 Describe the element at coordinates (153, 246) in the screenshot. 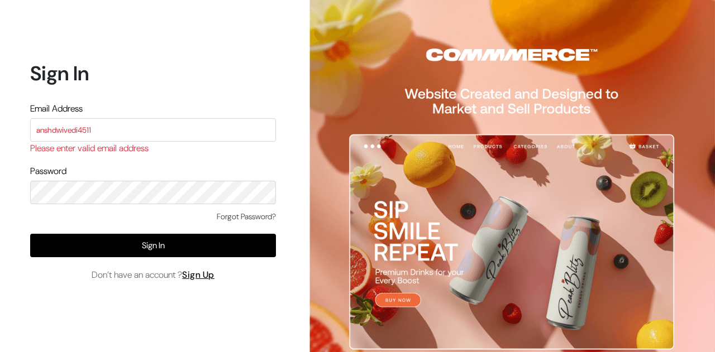

I see `button: Sign In` at that location.